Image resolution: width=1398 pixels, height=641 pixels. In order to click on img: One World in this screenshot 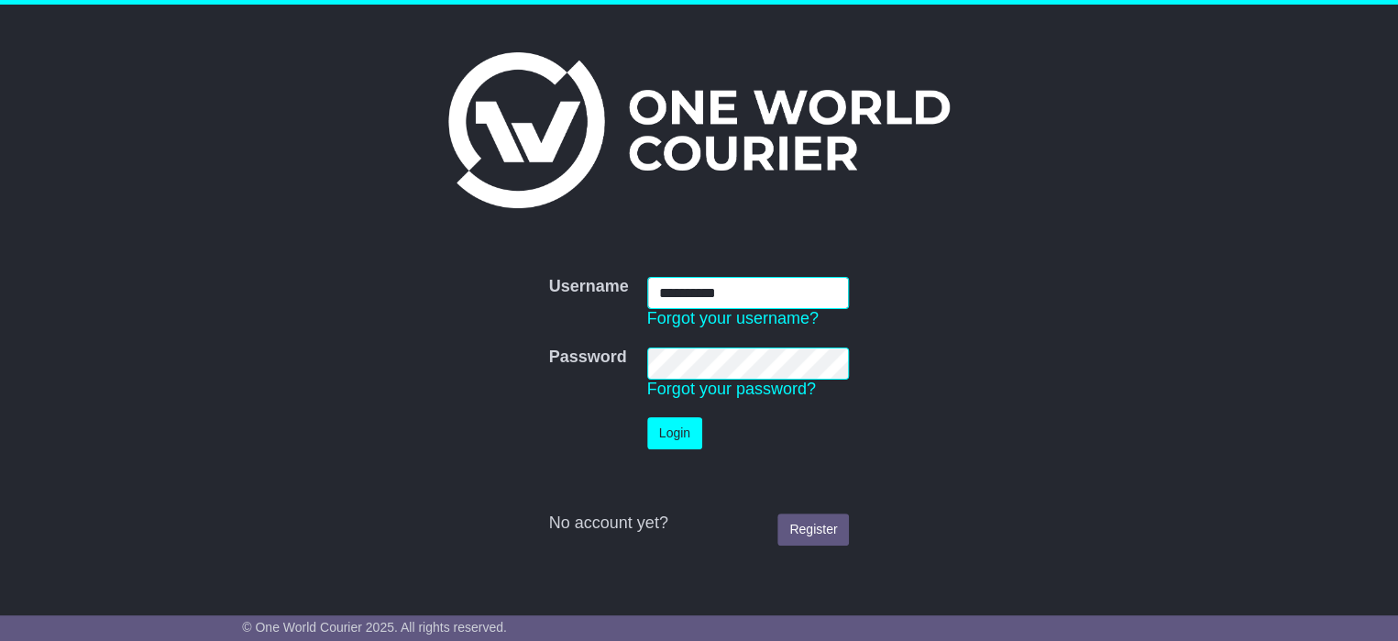, I will do `click(699, 130)`.